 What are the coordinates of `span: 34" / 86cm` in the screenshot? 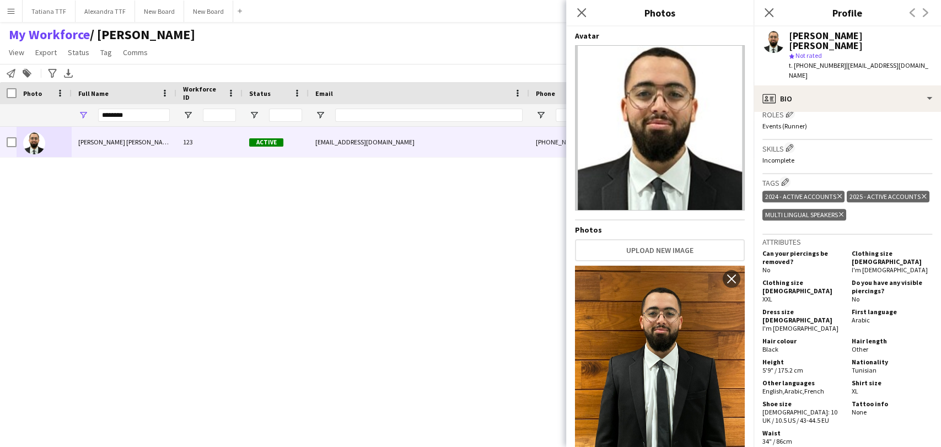 It's located at (778, 441).